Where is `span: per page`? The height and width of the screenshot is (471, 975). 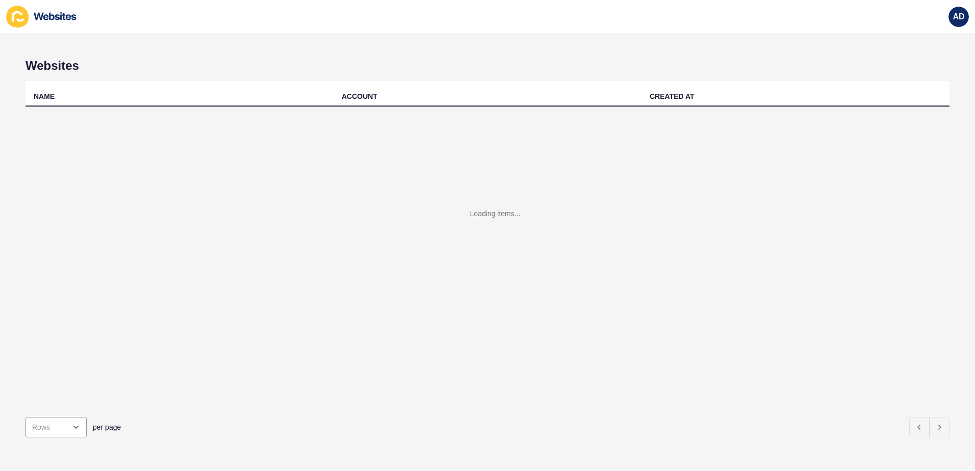 span: per page is located at coordinates (107, 427).